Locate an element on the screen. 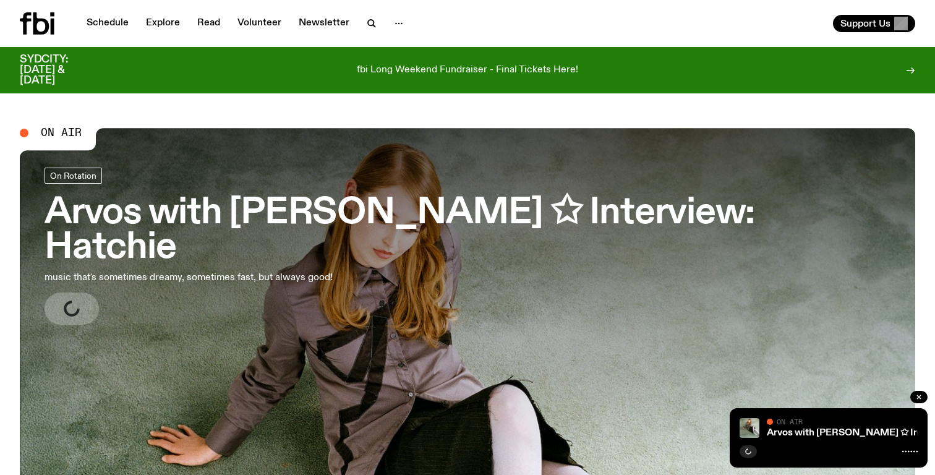 This screenshot has width=935, height=475. button: Support Us is located at coordinates (874, 24).